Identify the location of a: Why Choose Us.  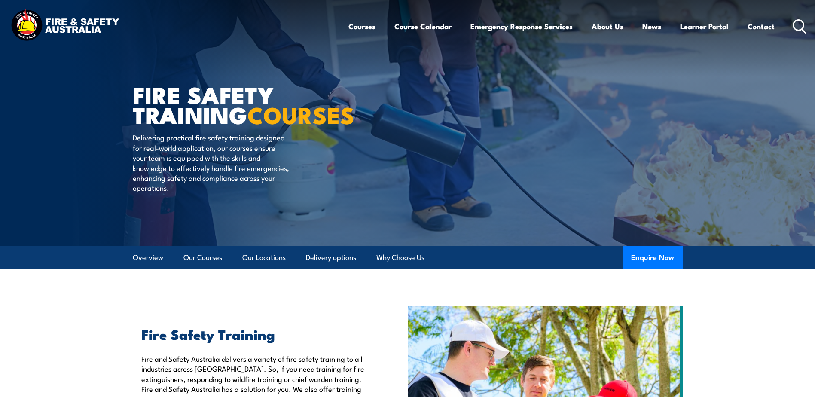
(400, 257).